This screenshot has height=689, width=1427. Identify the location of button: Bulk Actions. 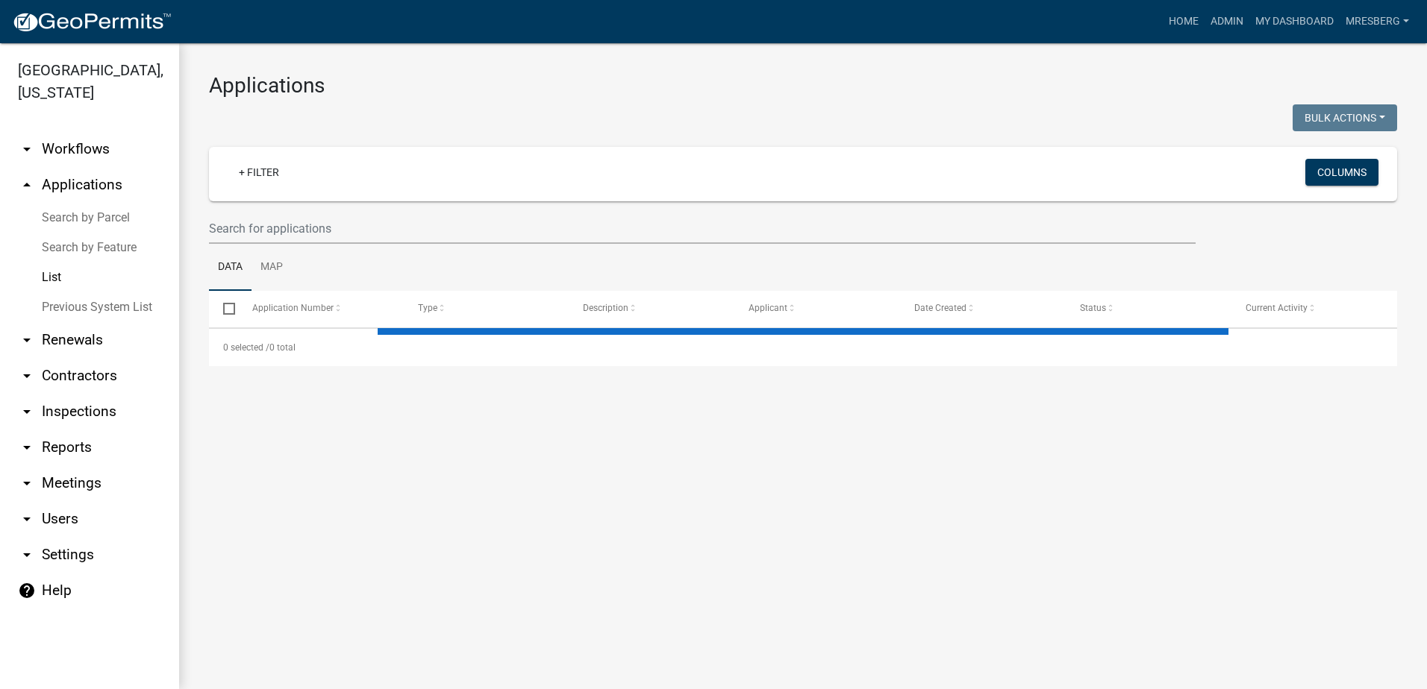
(1344, 118).